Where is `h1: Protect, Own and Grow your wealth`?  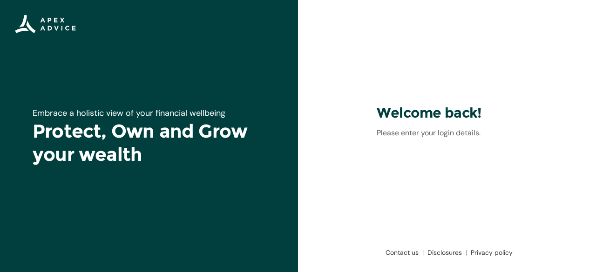 h1: Protect, Own and Grow your wealth is located at coordinates (149, 143).